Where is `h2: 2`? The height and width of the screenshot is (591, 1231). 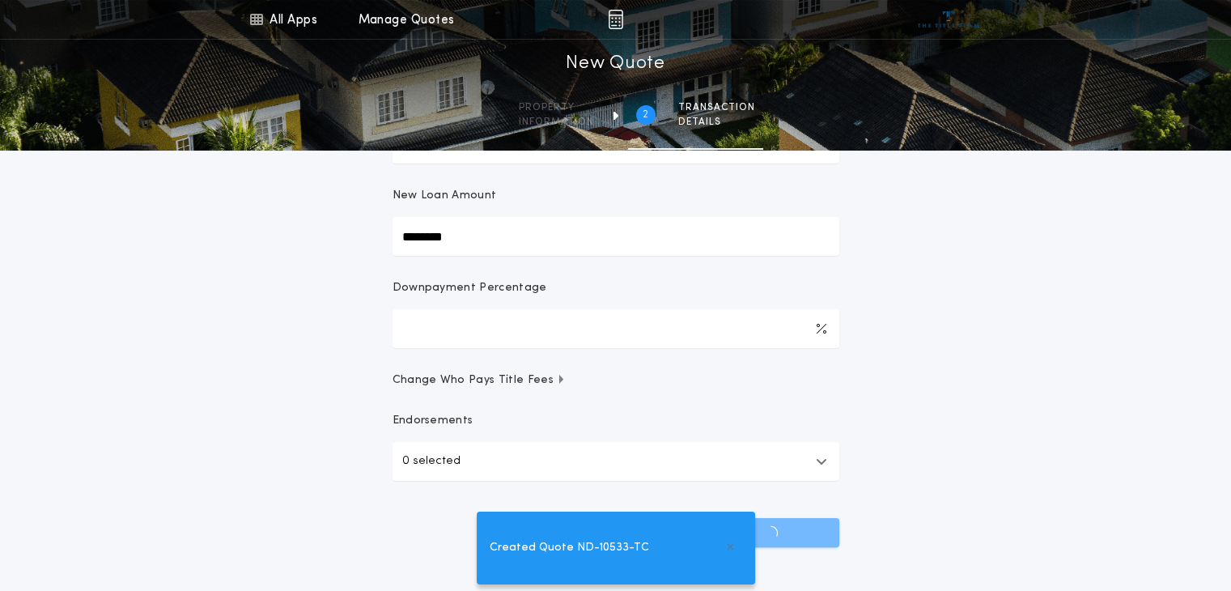 h2: 2 is located at coordinates (645, 115).